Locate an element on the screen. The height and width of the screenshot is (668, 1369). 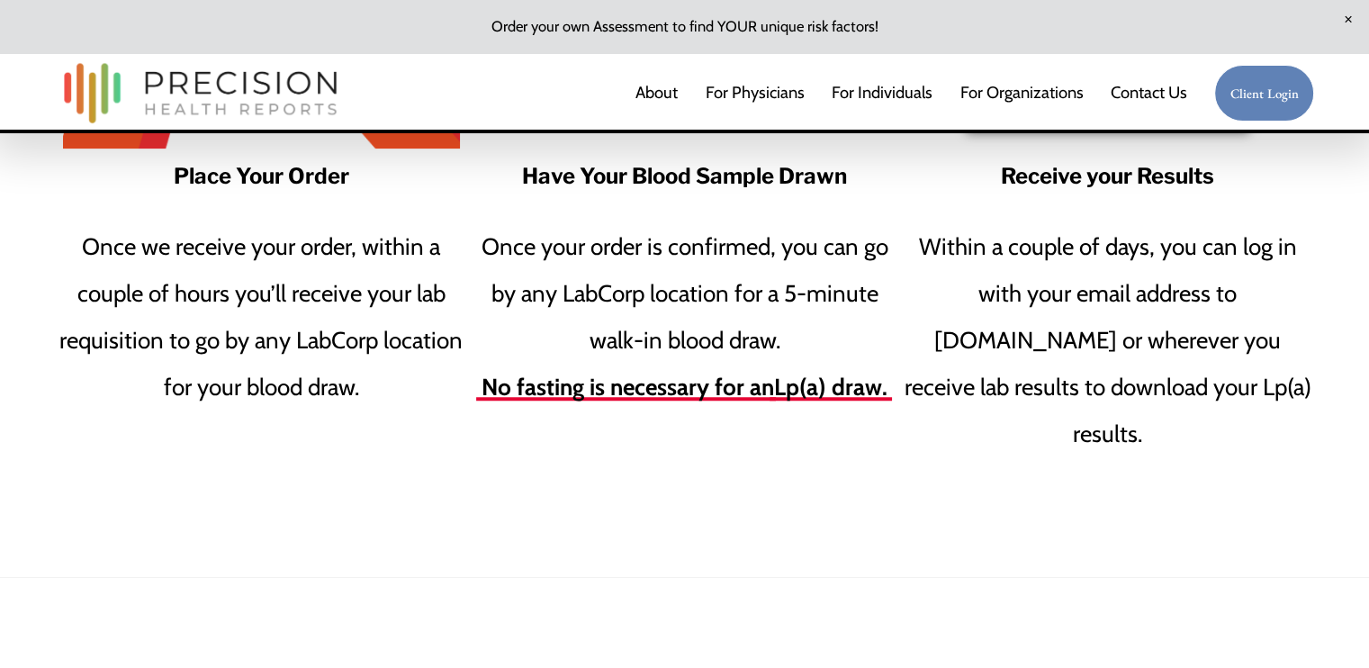
a: For Individuals is located at coordinates (882, 93).